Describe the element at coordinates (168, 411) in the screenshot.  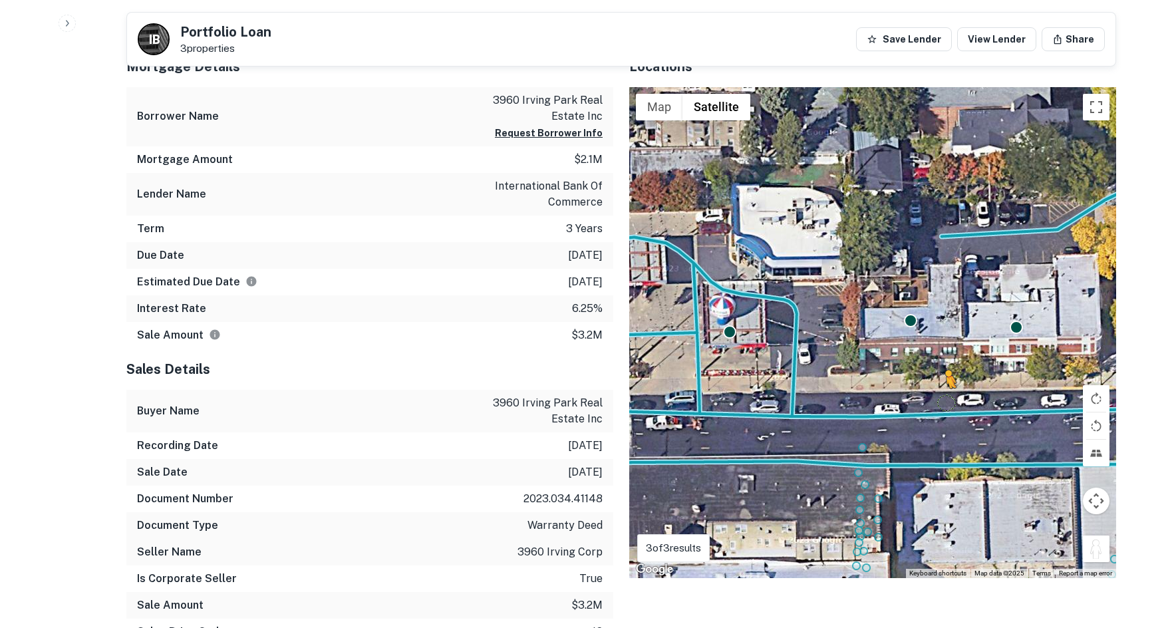
I see `h6: Buyer Name` at that location.